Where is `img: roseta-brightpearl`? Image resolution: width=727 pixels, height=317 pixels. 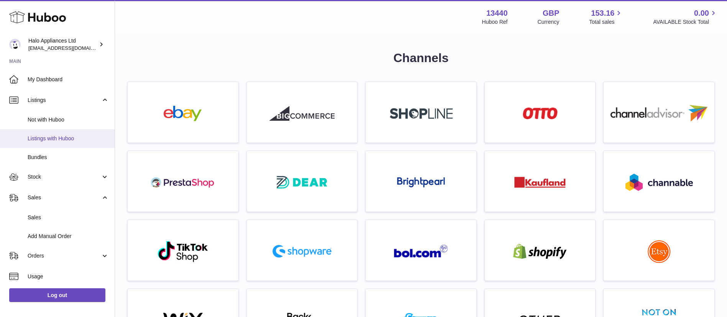
img: roseta-brightpearl is located at coordinates (421, 182).